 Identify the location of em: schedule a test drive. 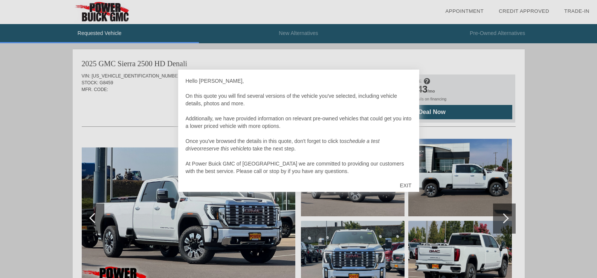
(283, 145).